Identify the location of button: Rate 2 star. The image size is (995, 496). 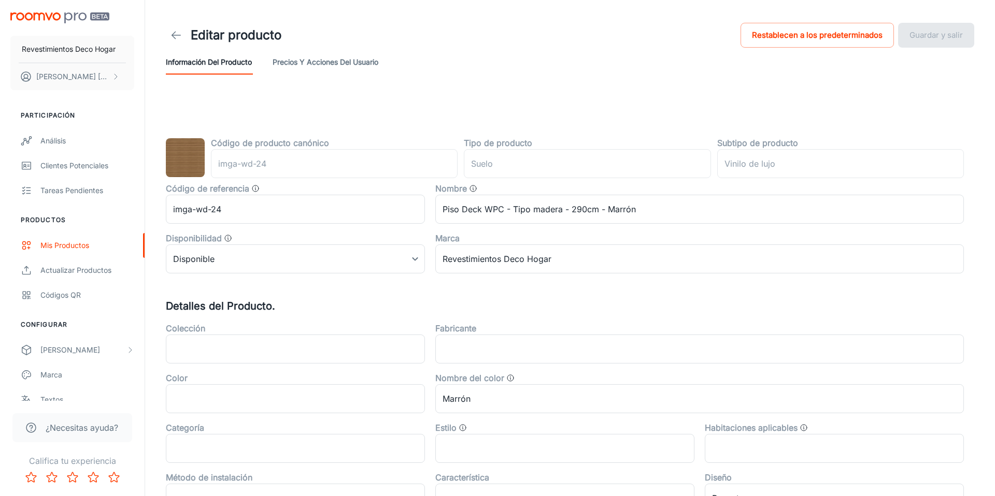
(52, 478).